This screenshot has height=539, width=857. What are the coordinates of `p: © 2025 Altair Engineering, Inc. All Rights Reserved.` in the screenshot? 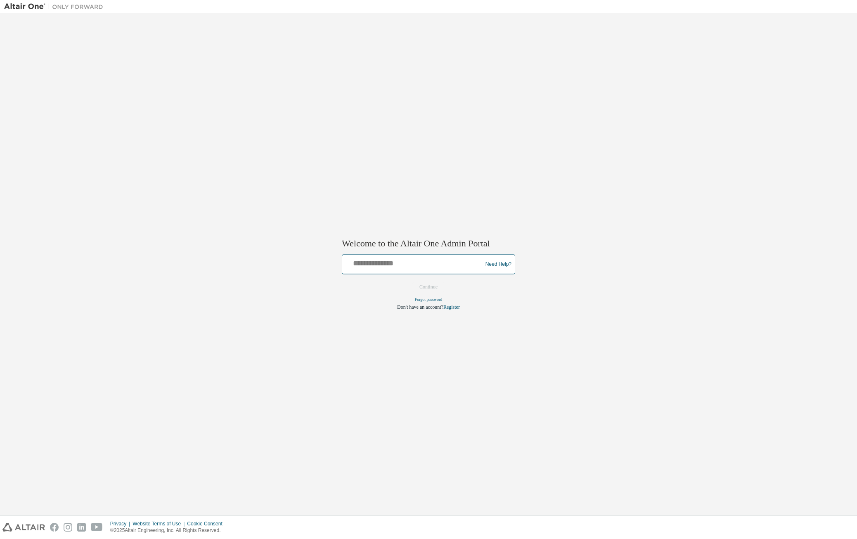 It's located at (169, 531).